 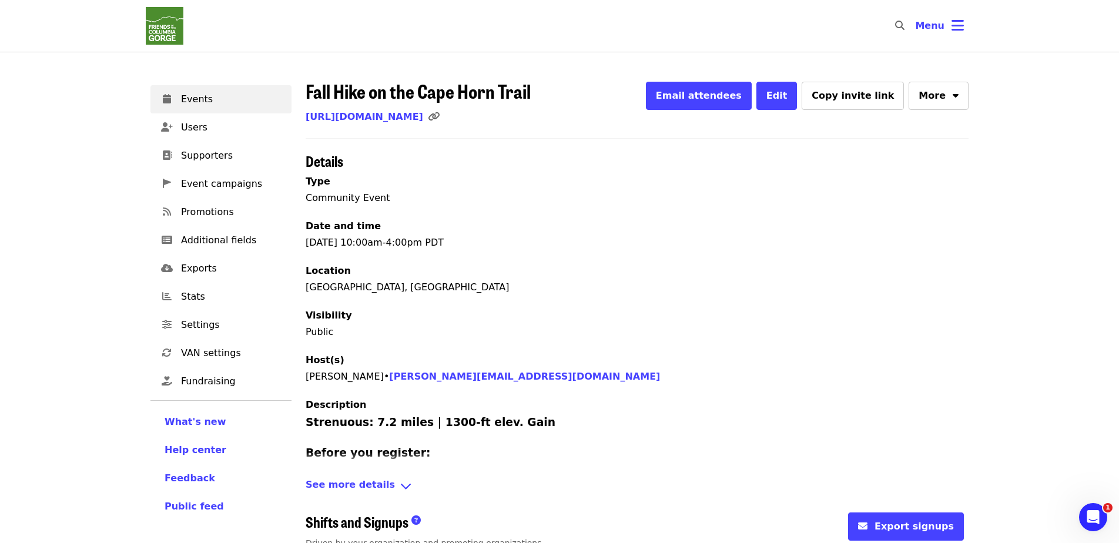 I want to click on button: Toggle account menu, so click(x=940, y=26).